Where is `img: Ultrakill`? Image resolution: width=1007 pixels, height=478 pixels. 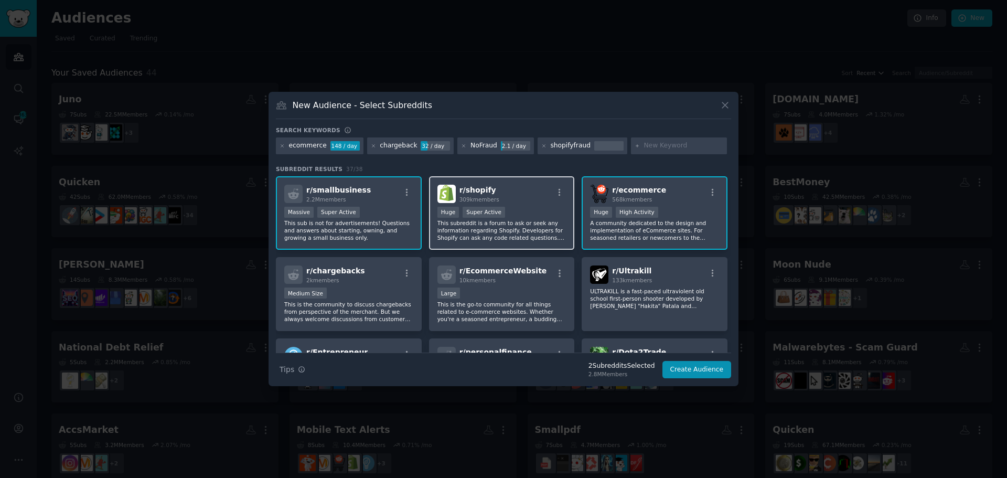 img: Ultrakill is located at coordinates (599, 274).